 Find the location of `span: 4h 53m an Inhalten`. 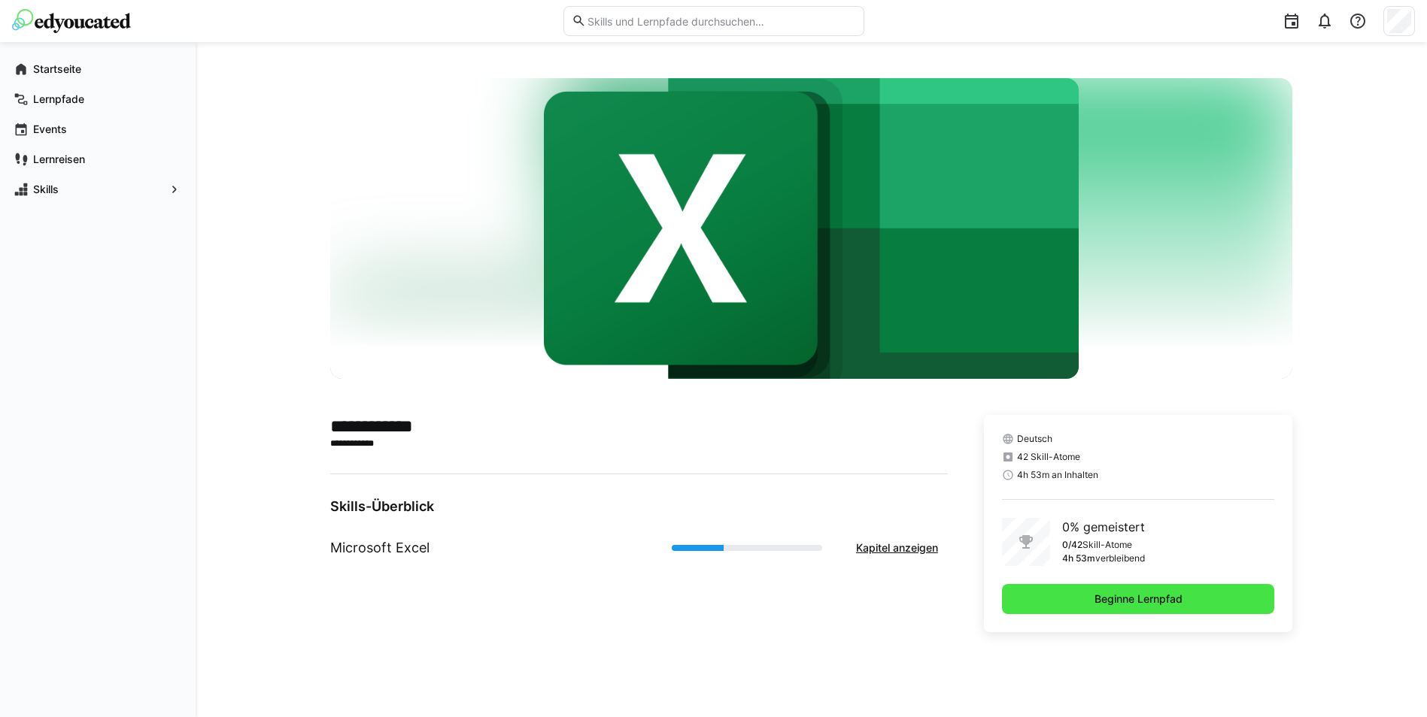

span: 4h 53m an Inhalten is located at coordinates (1057, 475).